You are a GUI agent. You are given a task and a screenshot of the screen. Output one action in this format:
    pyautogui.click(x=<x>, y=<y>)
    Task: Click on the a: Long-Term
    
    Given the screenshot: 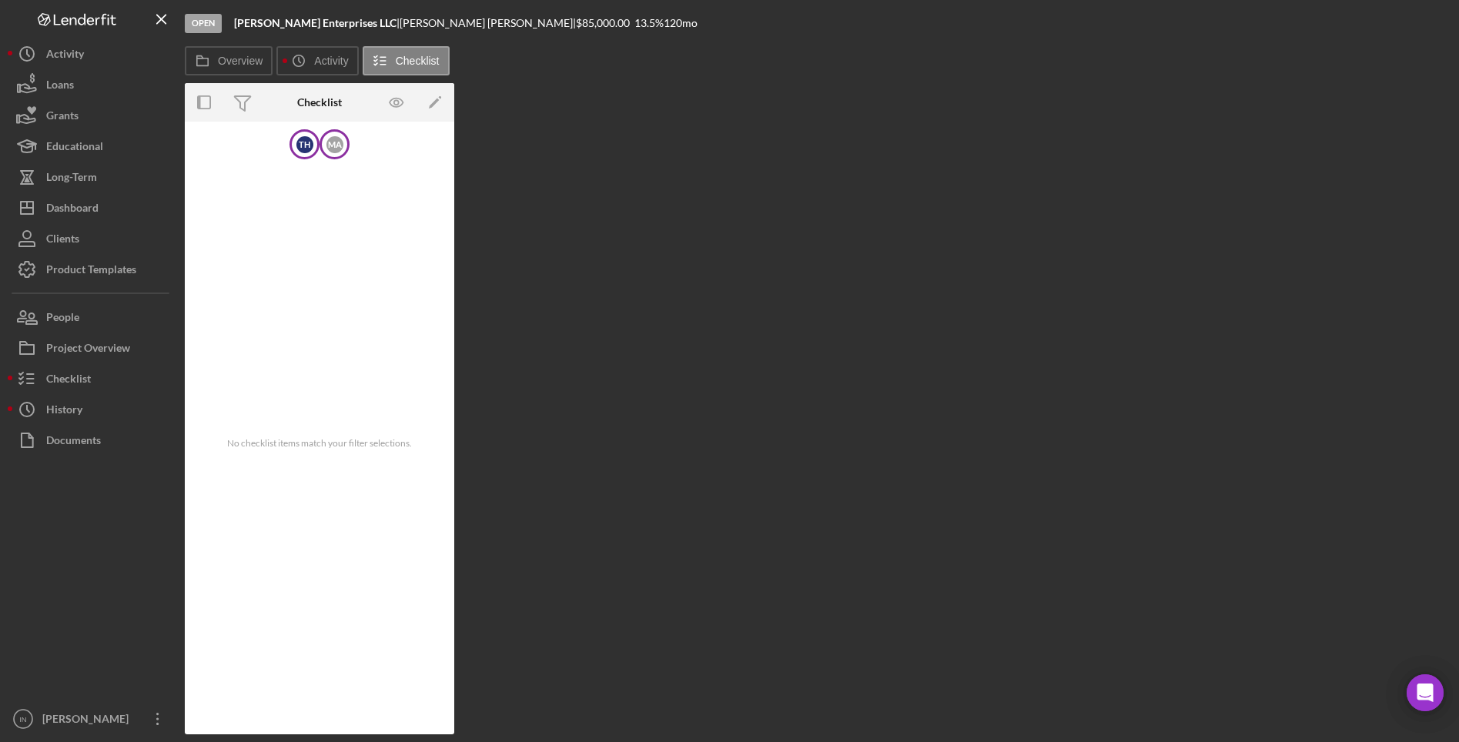 What is the action you would take?
    pyautogui.click(x=92, y=177)
    